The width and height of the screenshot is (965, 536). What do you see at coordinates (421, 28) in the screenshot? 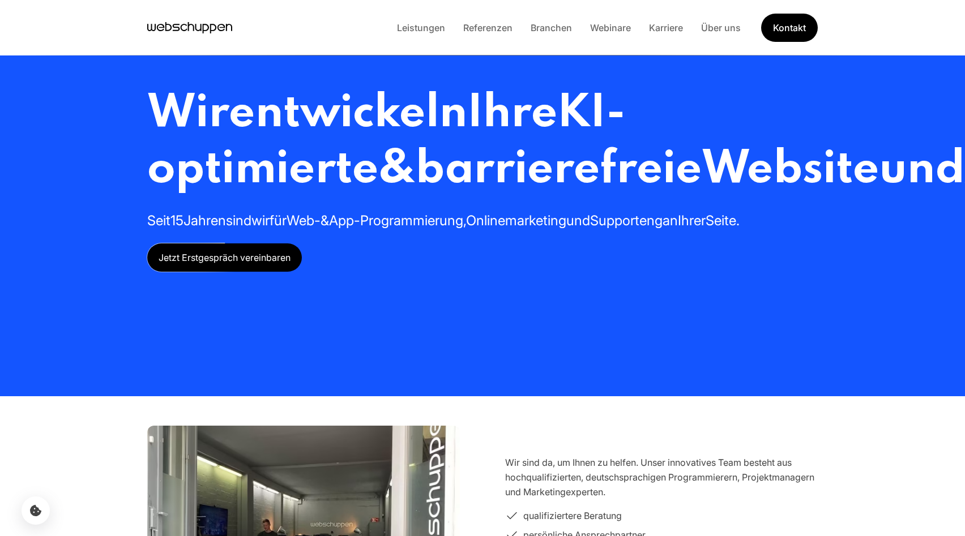
I see `a: Leistungen` at bounding box center [421, 28].